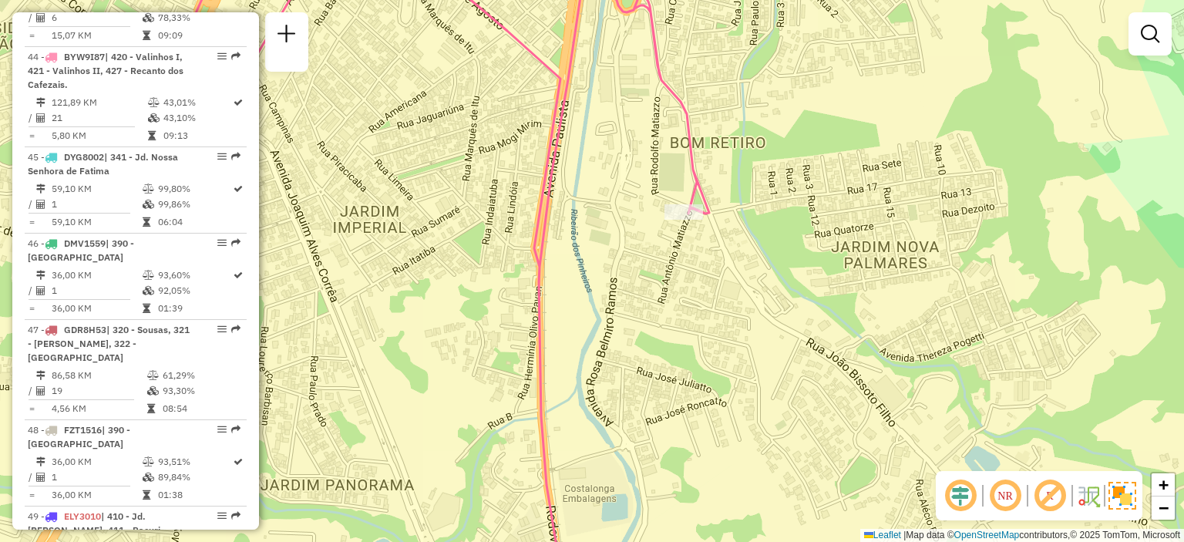  I want to click on span: 45 -, so click(103, 163).